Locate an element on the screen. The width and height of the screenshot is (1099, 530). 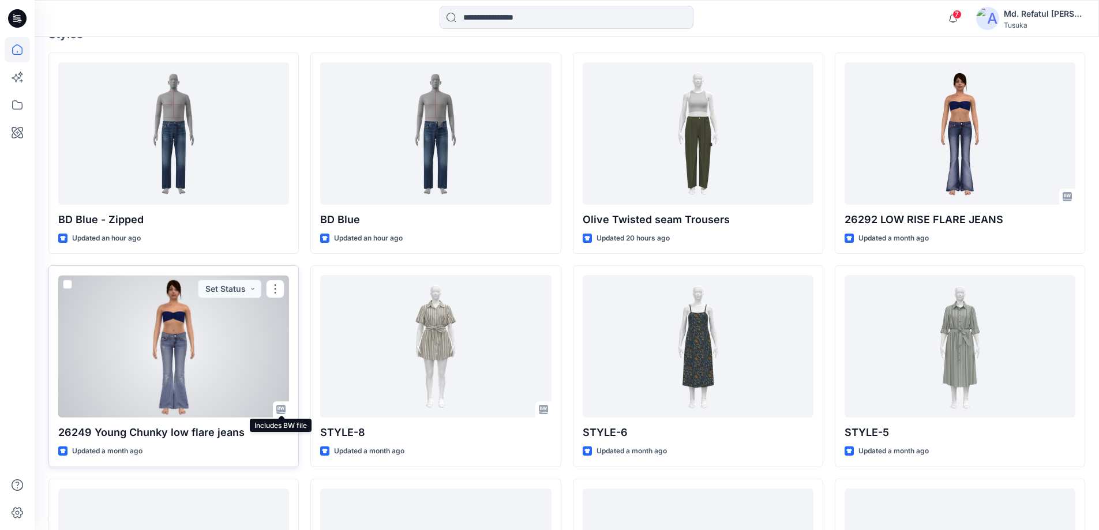
a: BD Blue - Zipped is located at coordinates (174, 133).